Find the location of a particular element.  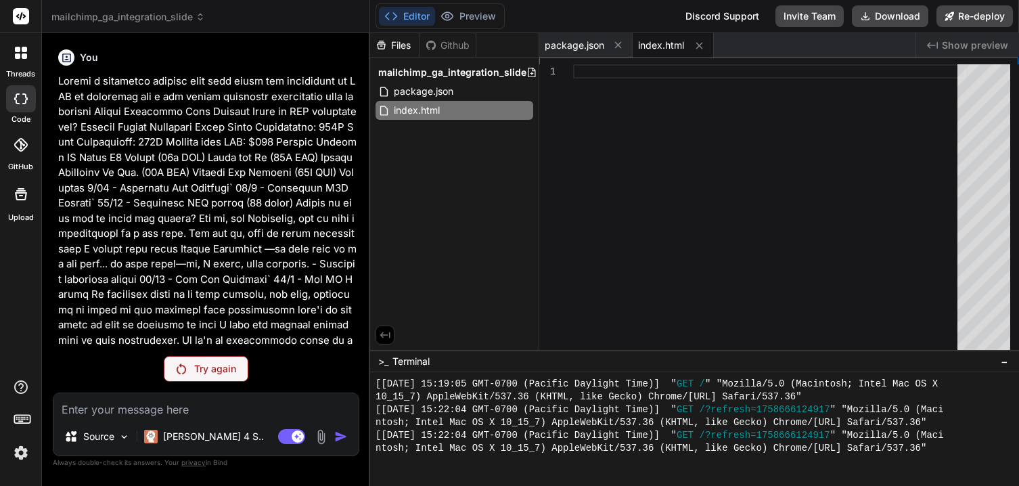

div: 1 is located at coordinates (547, 71).